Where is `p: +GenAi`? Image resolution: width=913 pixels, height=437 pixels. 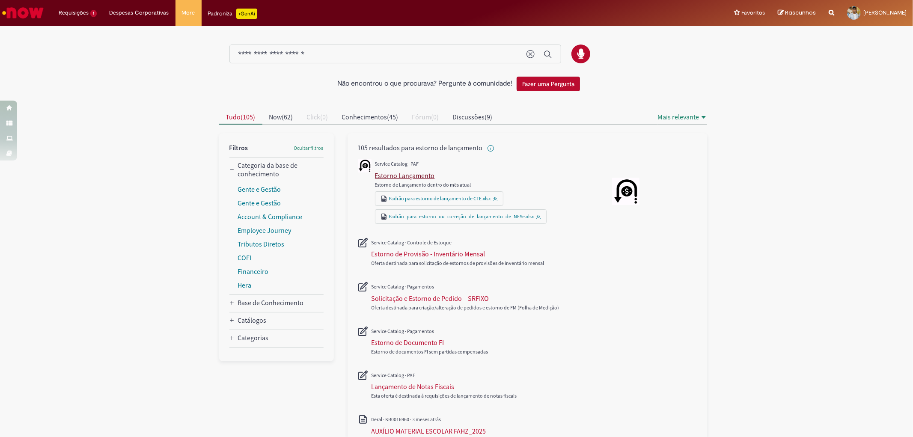
p: +GenAi is located at coordinates (246, 14).